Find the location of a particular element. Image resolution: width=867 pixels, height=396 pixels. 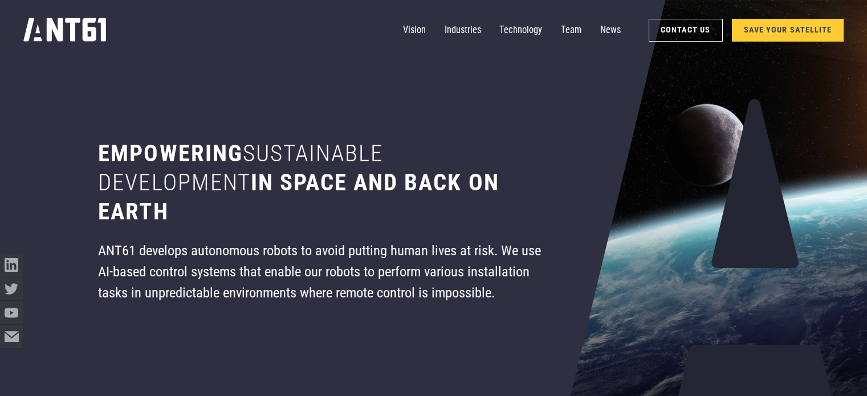

a: home is located at coordinates (64, 30).